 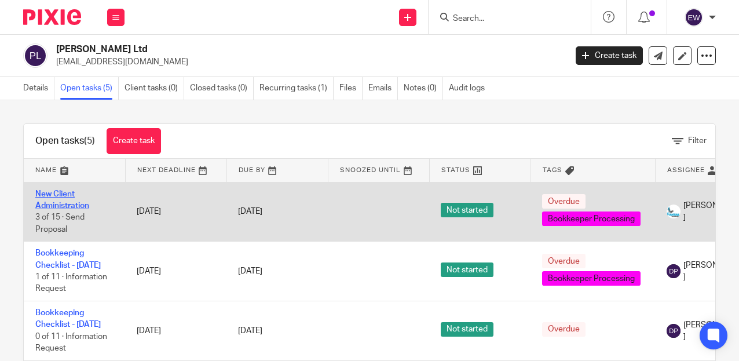 I want to click on a: Audit logs, so click(x=469, y=88).